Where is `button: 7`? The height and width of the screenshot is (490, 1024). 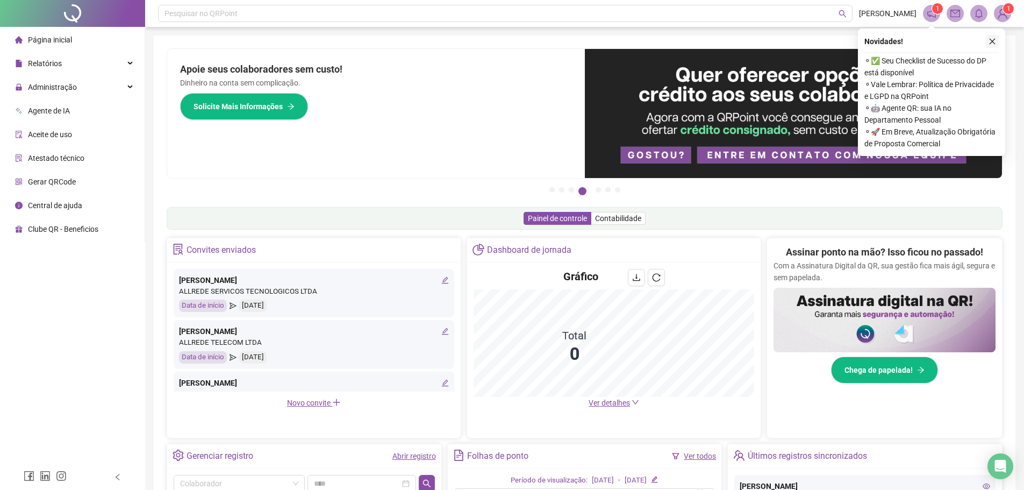 button: 7 is located at coordinates (618, 190).